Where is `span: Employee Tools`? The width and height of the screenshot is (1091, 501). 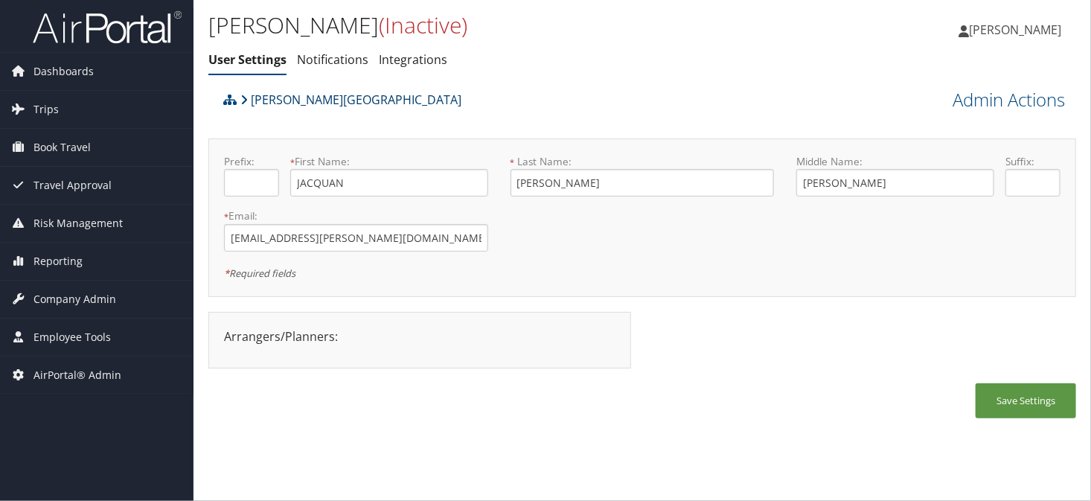
span: Employee Tools is located at coordinates (72, 337).